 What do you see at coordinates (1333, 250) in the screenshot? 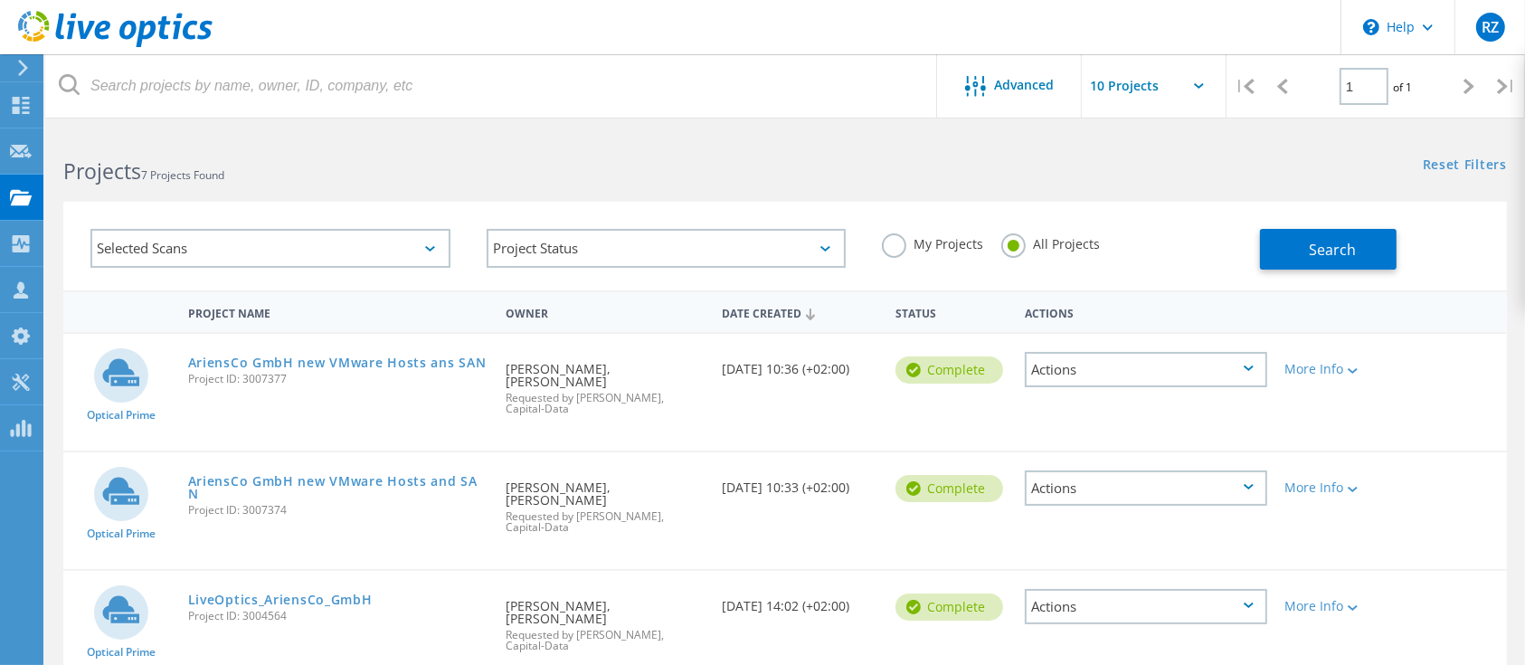
I see `span: Search` at bounding box center [1333, 250].